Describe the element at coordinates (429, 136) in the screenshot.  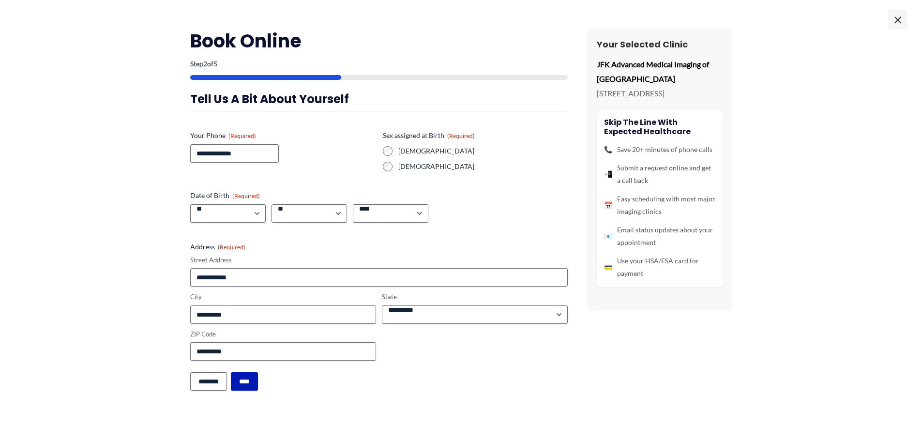
I see `legend: Sex assigned at Birth` at that location.